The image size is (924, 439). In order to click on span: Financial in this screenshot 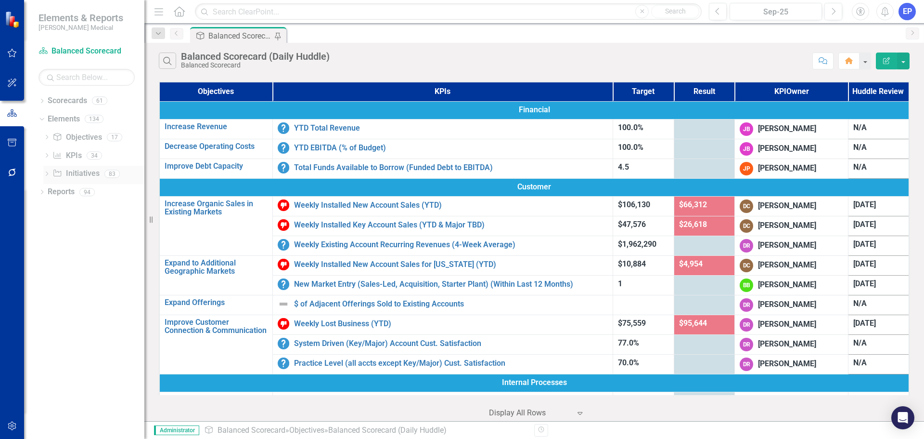, I will do `click(534, 110)`.